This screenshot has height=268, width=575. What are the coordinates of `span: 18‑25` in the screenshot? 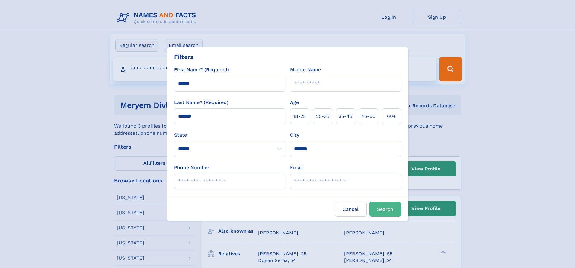 It's located at (299, 116).